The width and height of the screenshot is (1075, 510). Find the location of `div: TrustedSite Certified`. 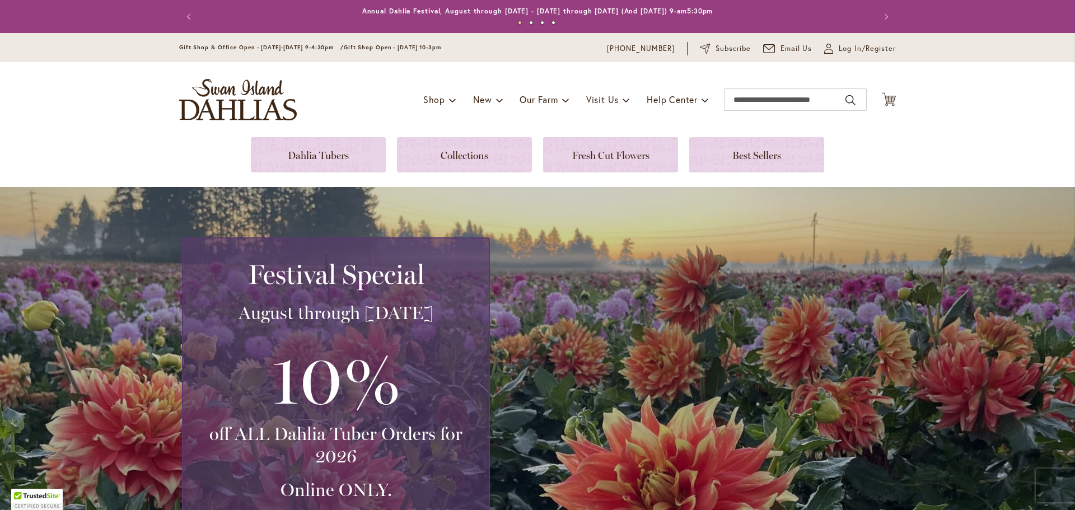

div: TrustedSite Certified is located at coordinates (37, 499).